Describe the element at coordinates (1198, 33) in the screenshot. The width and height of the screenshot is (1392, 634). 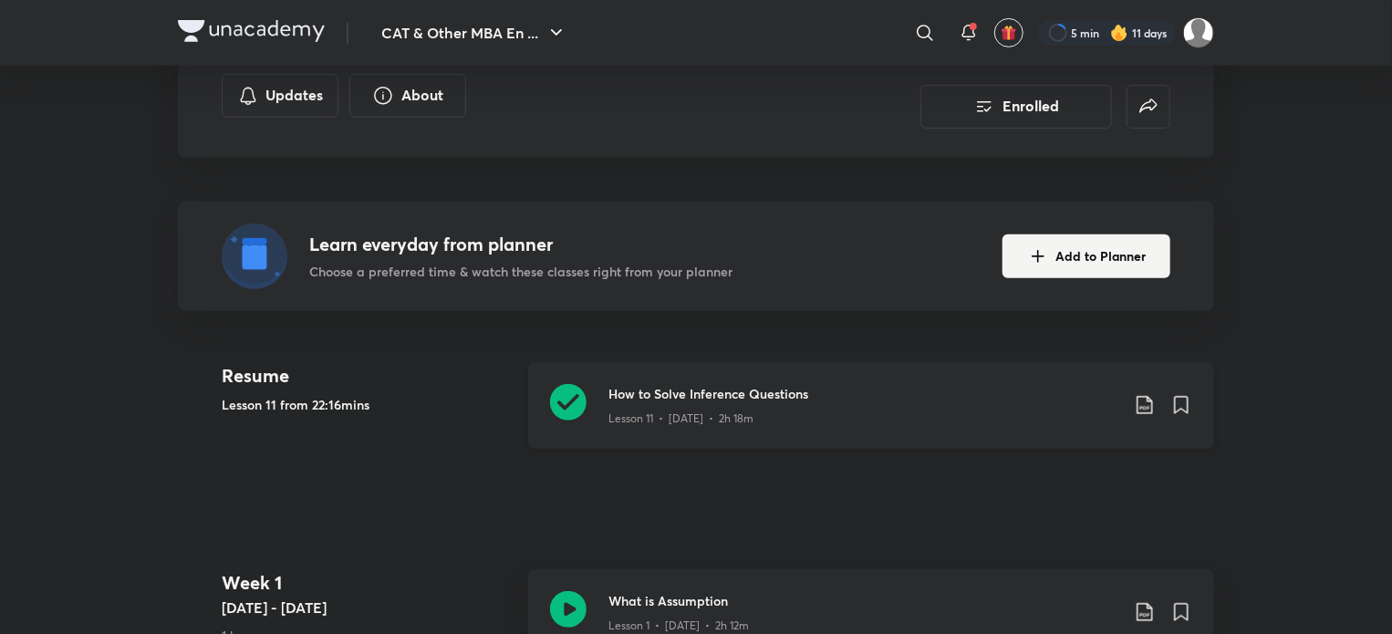
I see `img: Aparna Dubey` at that location.